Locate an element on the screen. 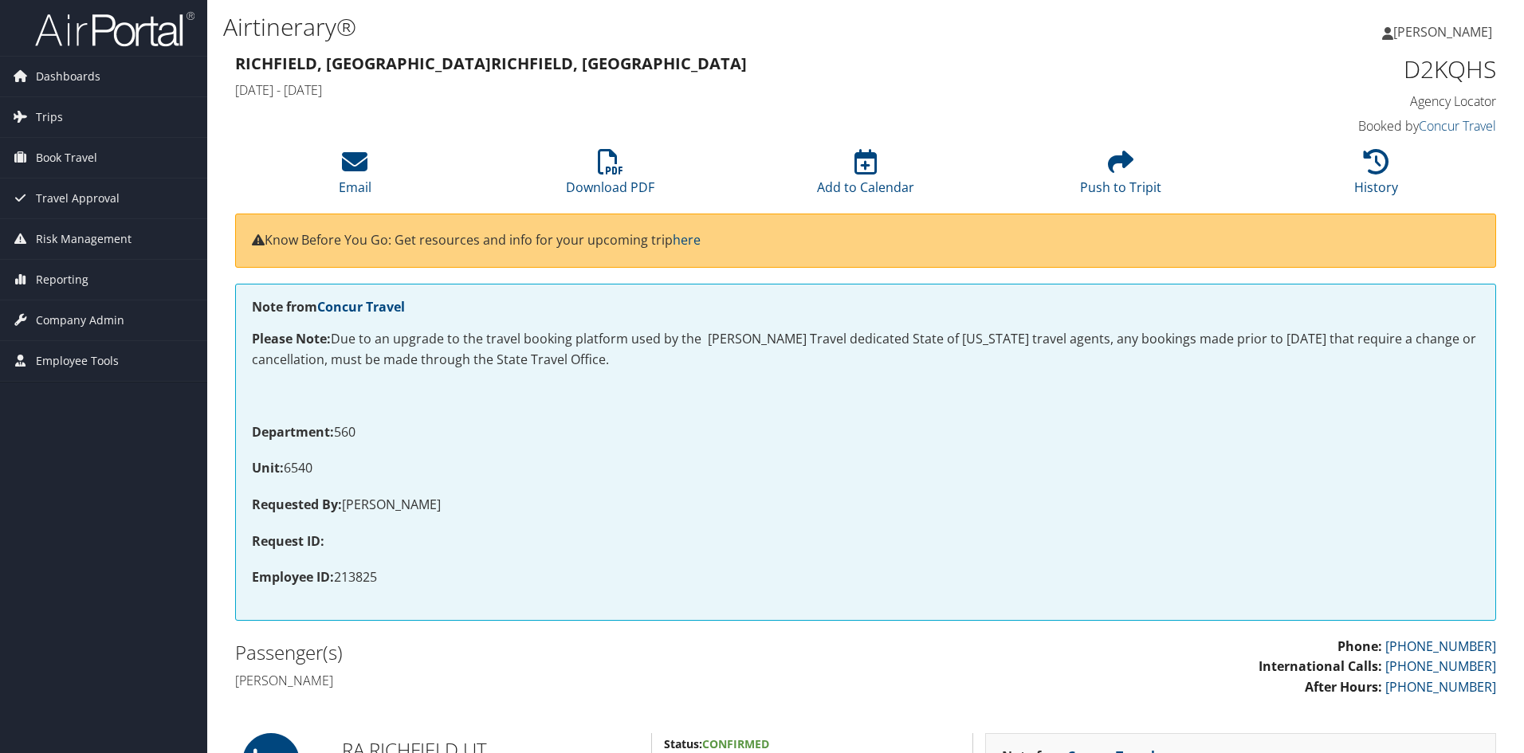 This screenshot has width=1524, height=753. span: Dashboards is located at coordinates (68, 77).